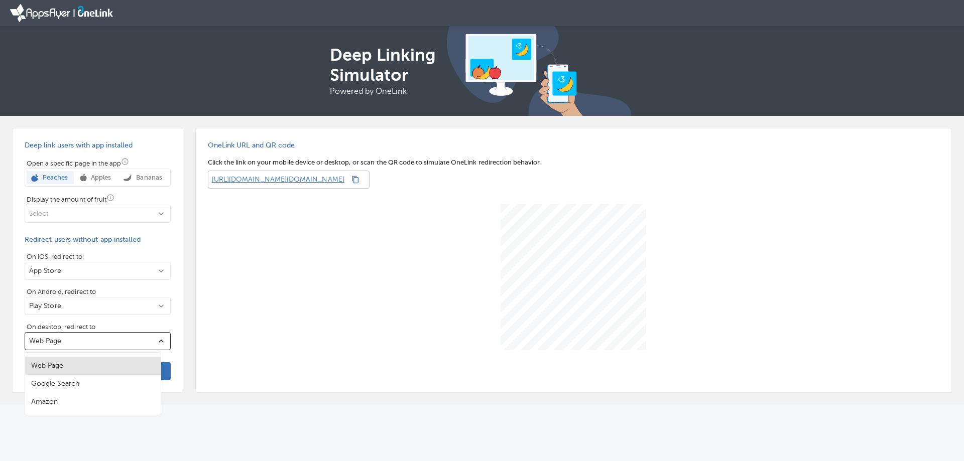  What do you see at coordinates (93, 384) in the screenshot?
I see `div: Web PageGoogle SearchAmazon` at bounding box center [93, 384].